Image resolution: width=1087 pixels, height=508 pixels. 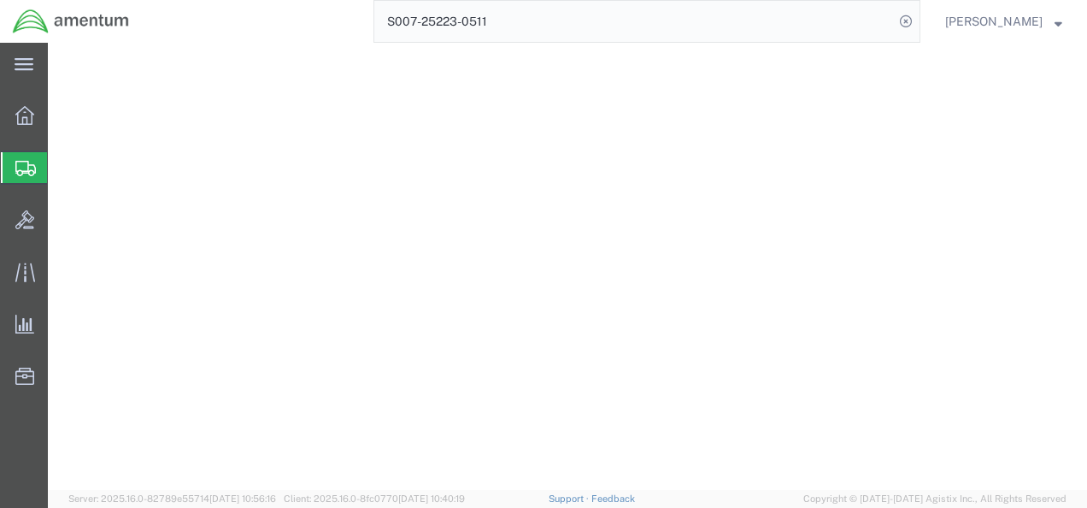 What do you see at coordinates (994, 21) in the screenshot?
I see `span: Roger Hankins` at bounding box center [994, 21].